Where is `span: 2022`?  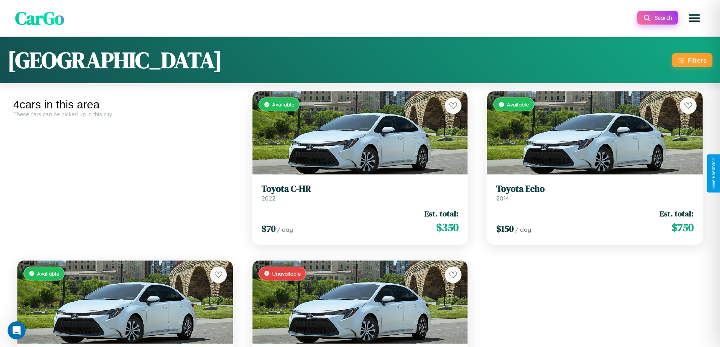 span: 2022 is located at coordinates (268, 198).